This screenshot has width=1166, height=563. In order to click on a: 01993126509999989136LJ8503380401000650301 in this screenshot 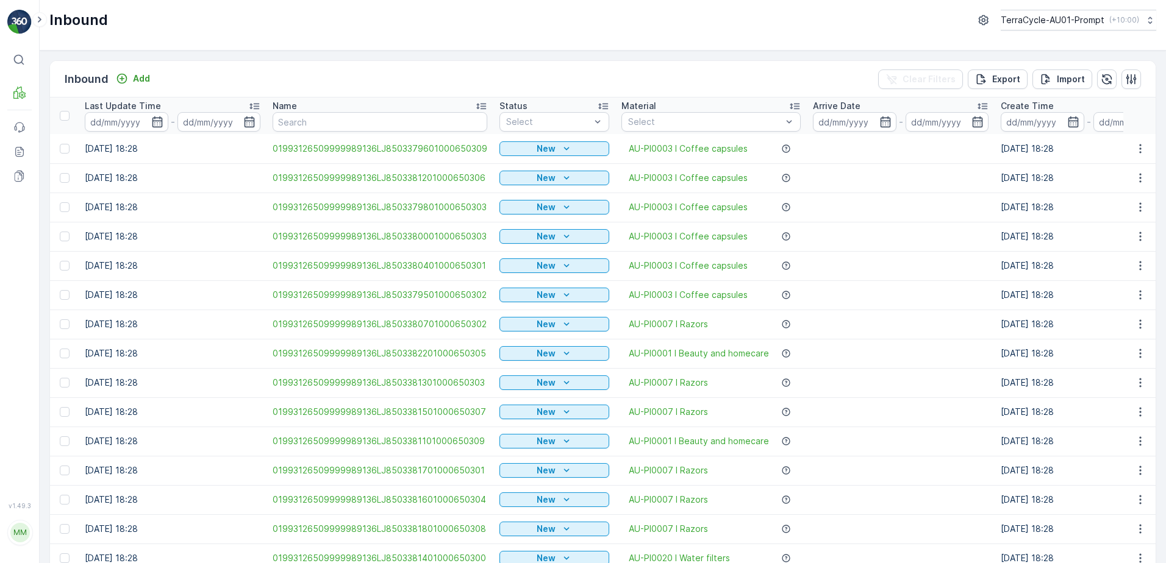, I will do `click(380, 266)`.